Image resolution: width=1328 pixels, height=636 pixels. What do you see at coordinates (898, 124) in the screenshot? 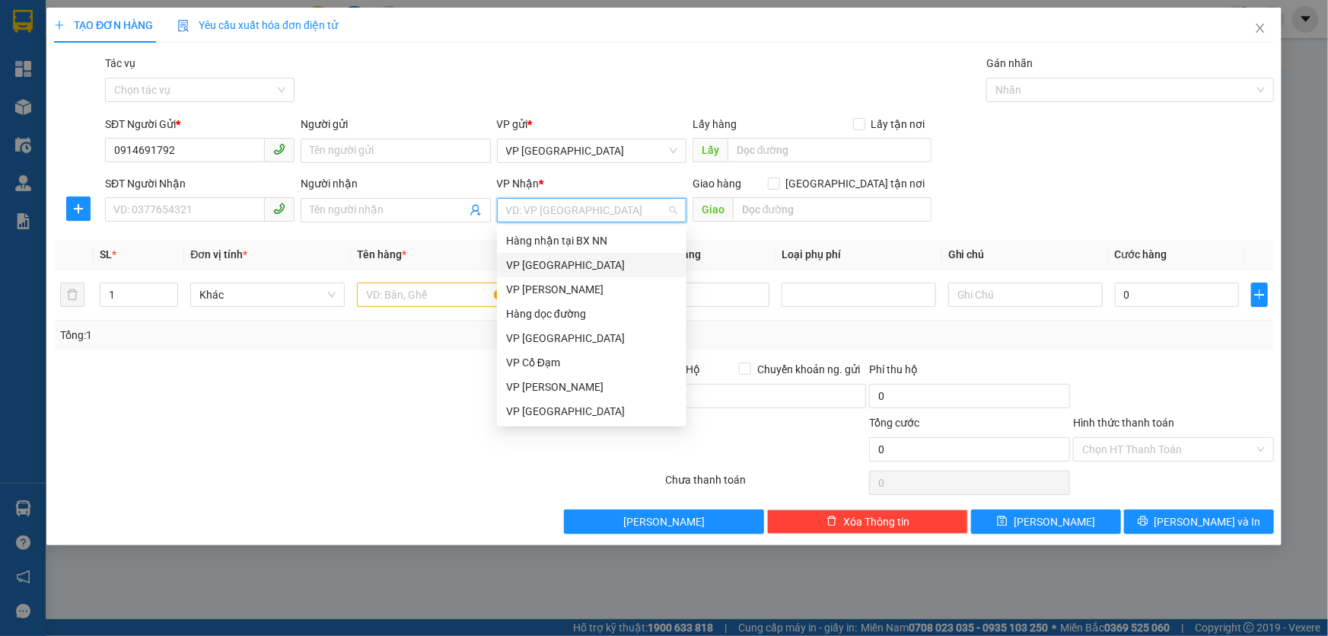
I see `span: Lấy tận nơi` at bounding box center [898, 124].